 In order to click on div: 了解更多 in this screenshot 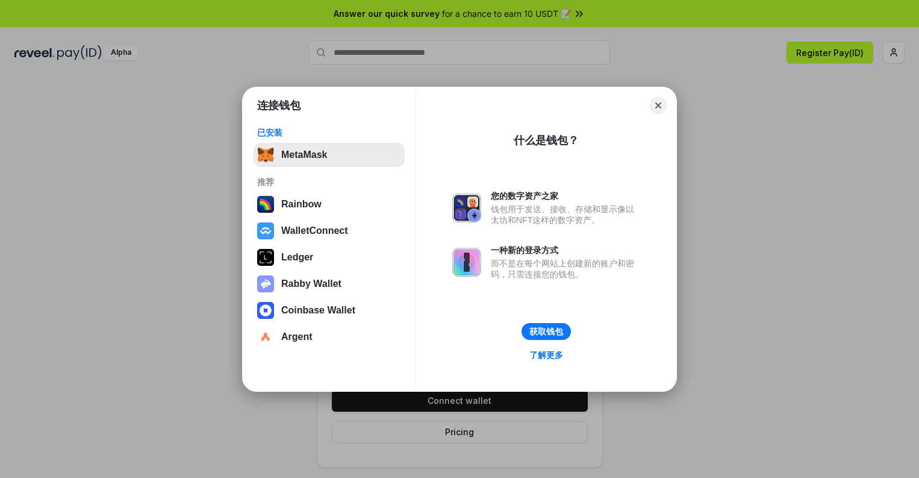, I will do `click(546, 355)`.